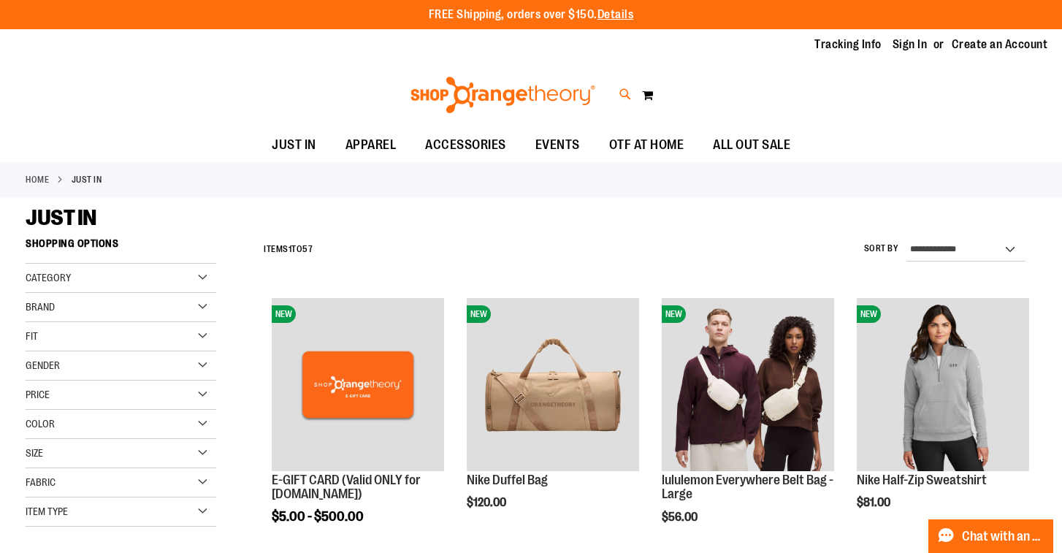 The height and width of the screenshot is (553, 1062). I want to click on a: Nike Half-Zip Sweatshirt, so click(922, 480).